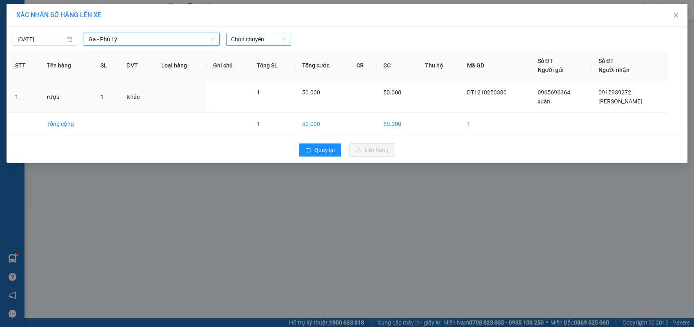  Describe the element at coordinates (180, 65) in the screenshot. I see `th: Loại hàng` at that location.